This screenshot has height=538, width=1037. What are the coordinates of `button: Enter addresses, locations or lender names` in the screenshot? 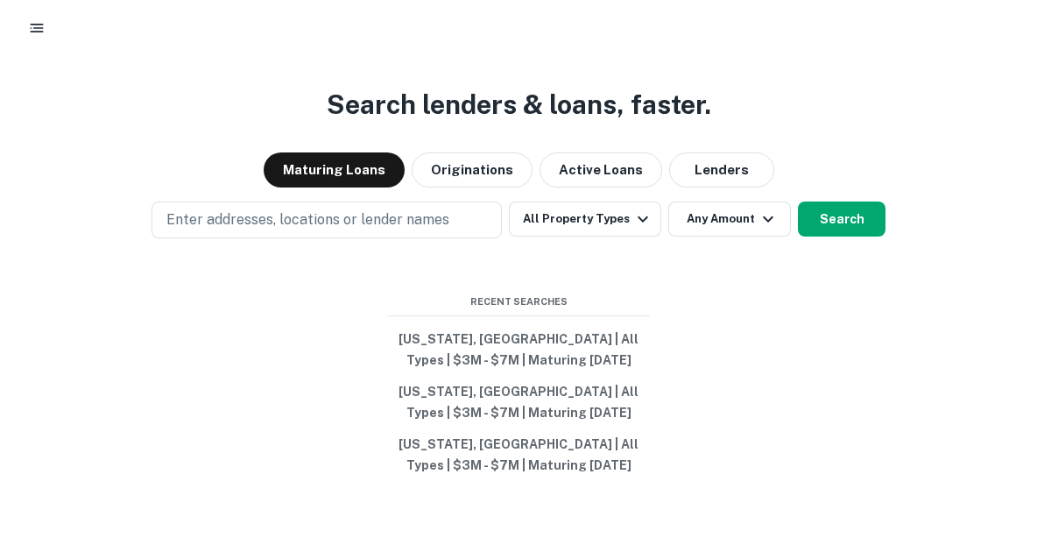 It's located at (327, 220).